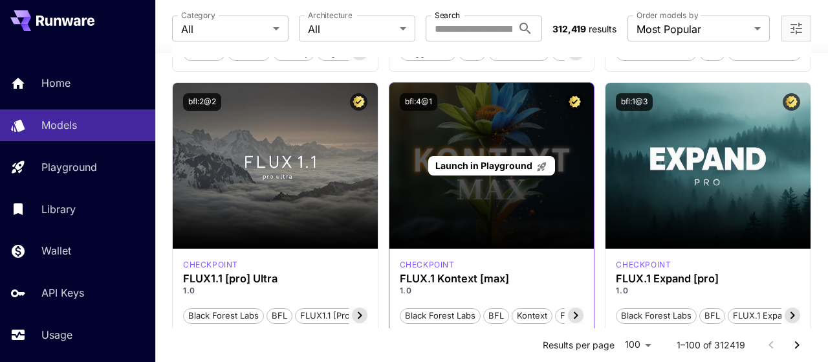 The width and height of the screenshot is (828, 362). Describe the element at coordinates (56, 250) in the screenshot. I see `p: Wallet` at that location.